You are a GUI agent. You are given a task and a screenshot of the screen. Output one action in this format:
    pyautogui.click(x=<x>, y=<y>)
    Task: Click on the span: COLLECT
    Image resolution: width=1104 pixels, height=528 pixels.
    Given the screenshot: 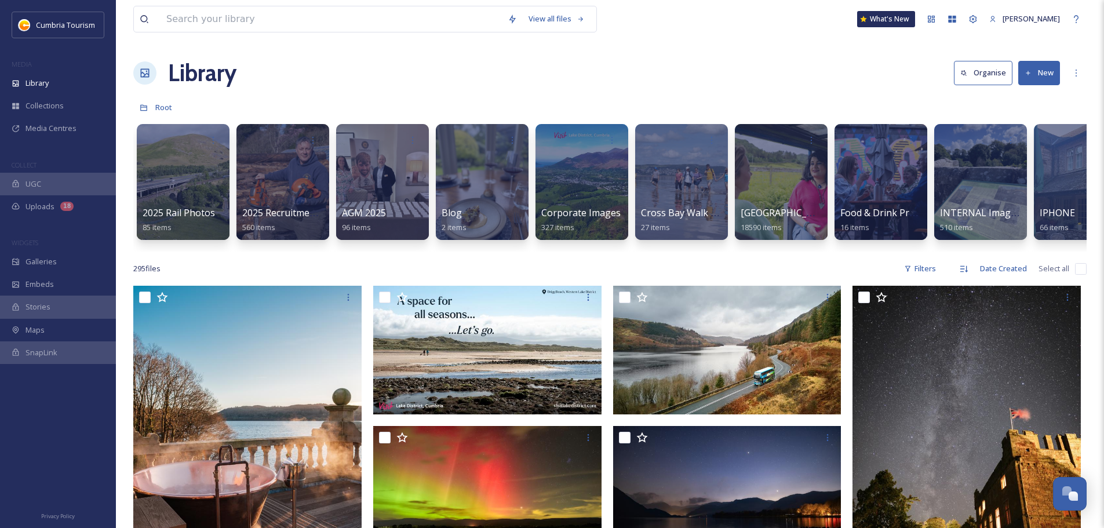 What is the action you would take?
    pyautogui.click(x=24, y=165)
    